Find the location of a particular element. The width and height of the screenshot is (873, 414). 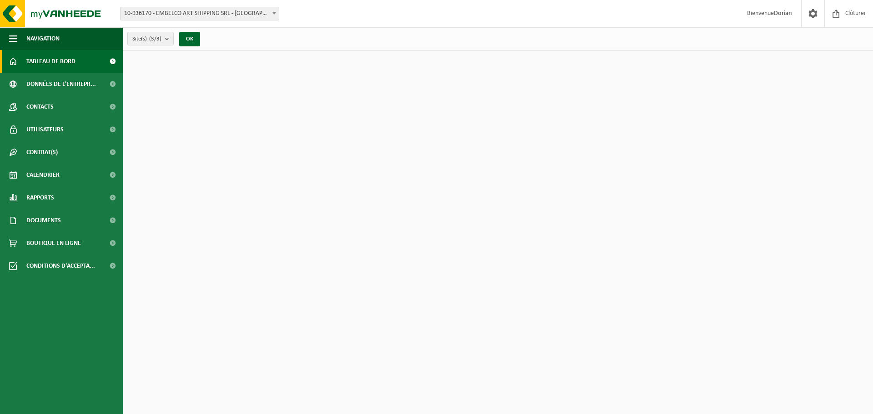

count: (3/3) is located at coordinates (155, 39).